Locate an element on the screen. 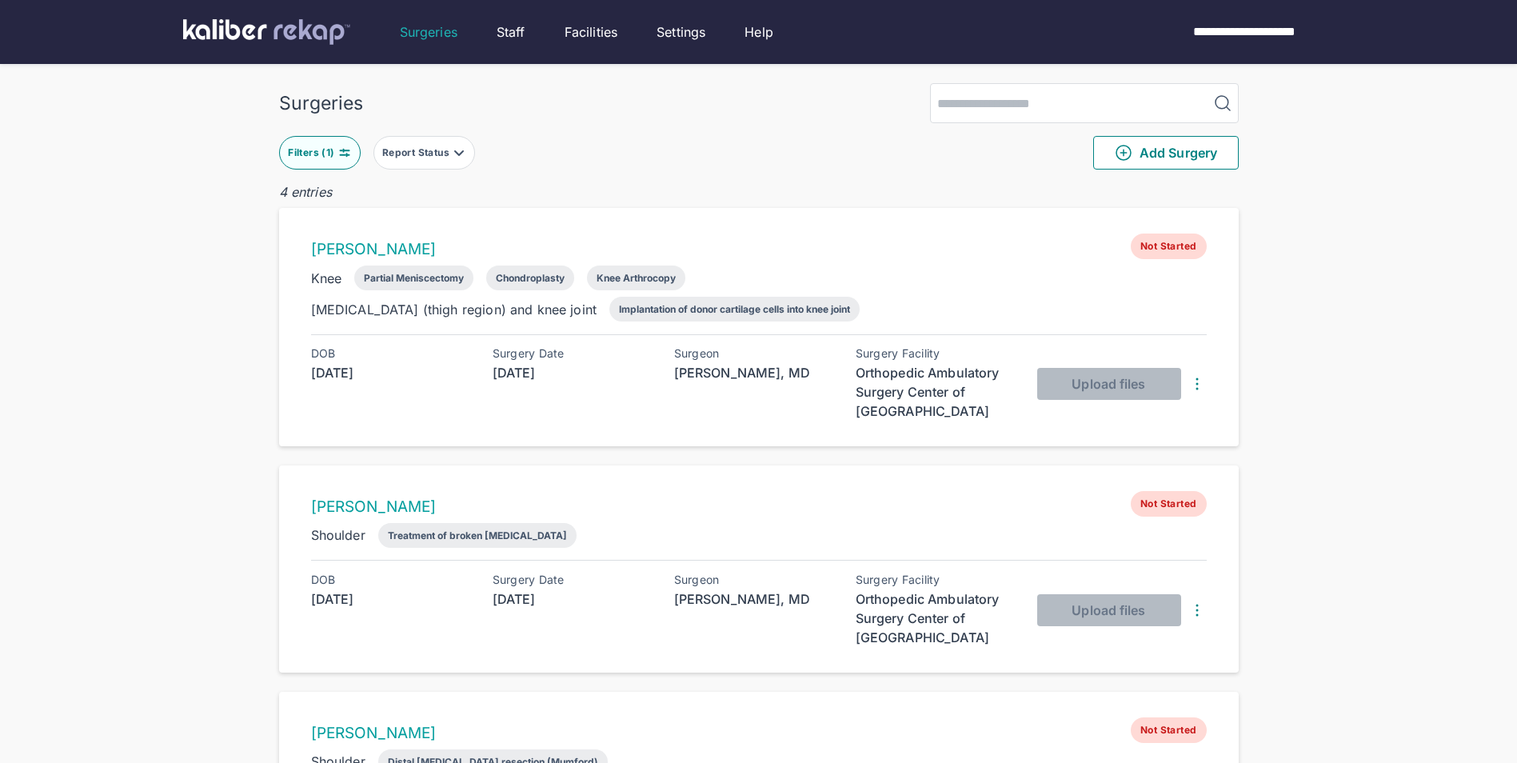  img: faders-horizontal-teal.edb3eaa8.svg is located at coordinates (345, 153).